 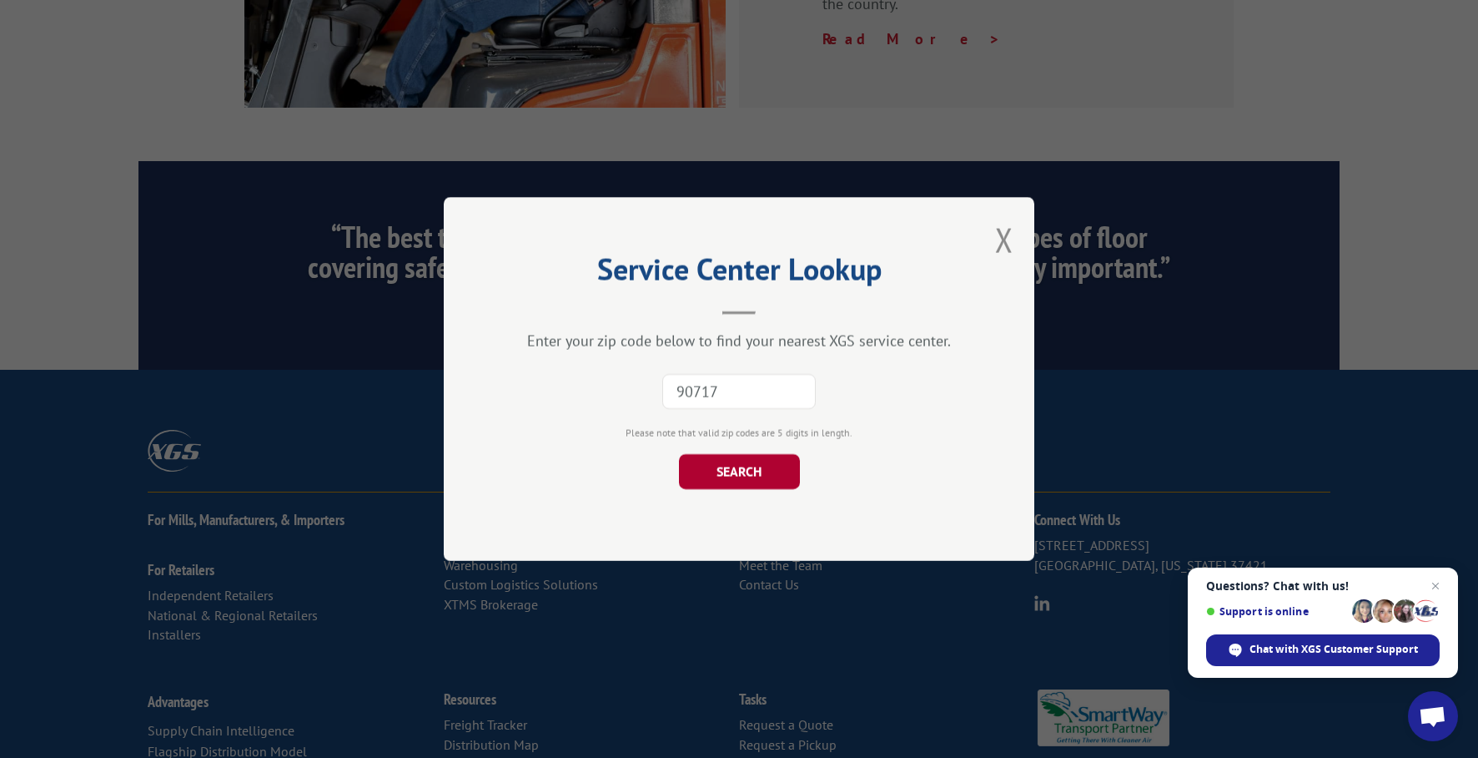 What do you see at coordinates (739, 471) in the screenshot?
I see `button: SEARCH` at bounding box center [739, 471].